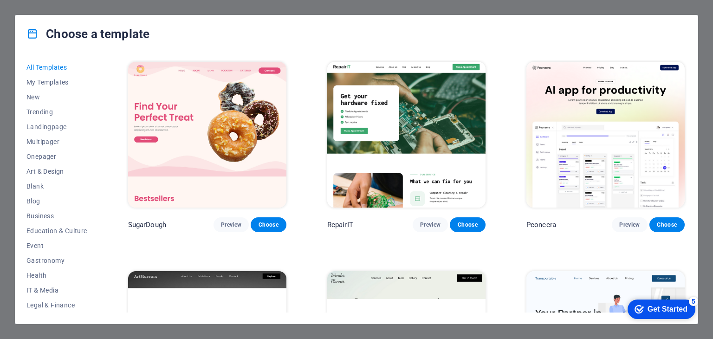 This screenshot has width=713, height=339. Describe the element at coordinates (57, 275) in the screenshot. I see `button: Health` at that location.